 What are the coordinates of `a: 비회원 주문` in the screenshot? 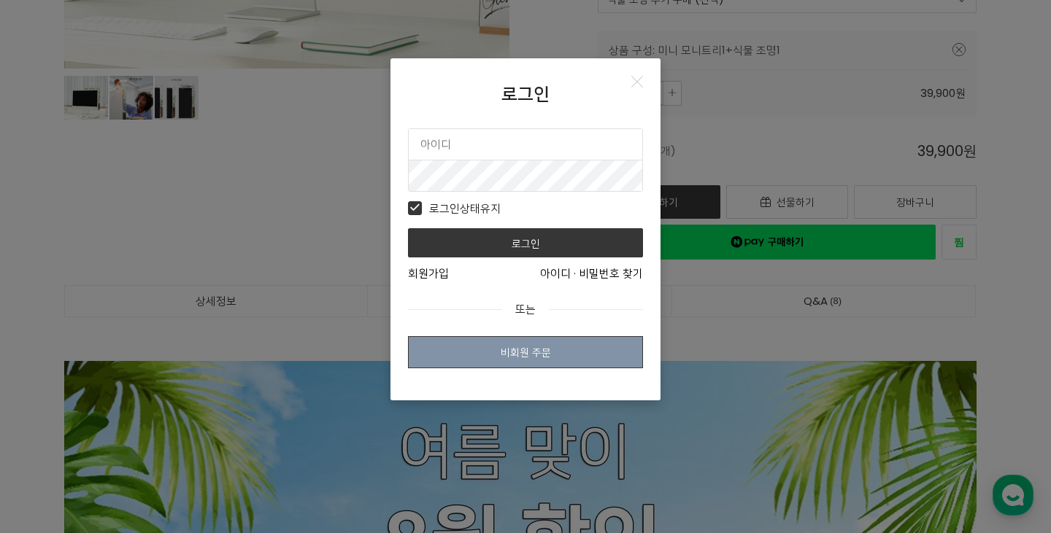 It's located at (525, 352).